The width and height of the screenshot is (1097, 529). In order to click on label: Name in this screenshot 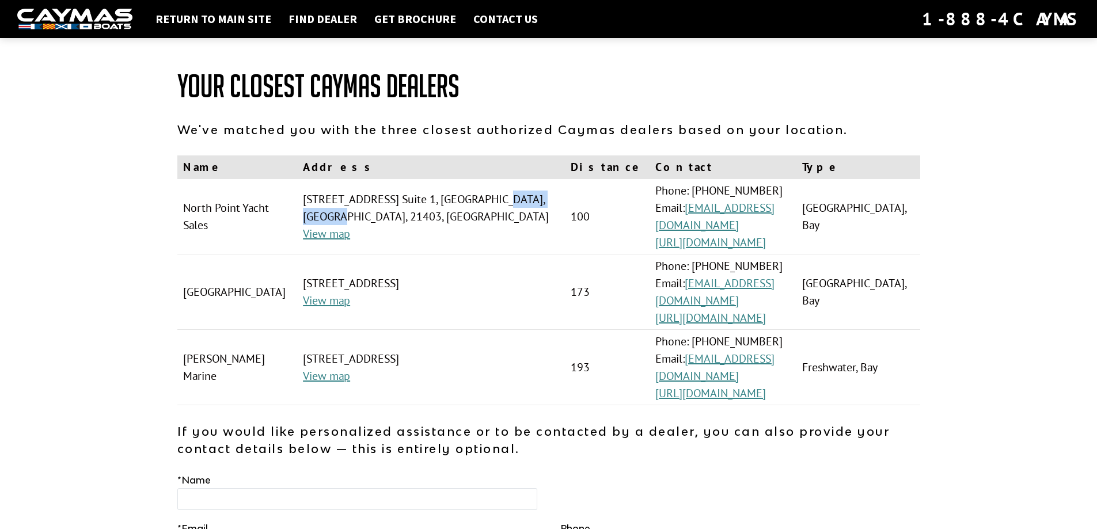, I will do `click(194, 480)`.